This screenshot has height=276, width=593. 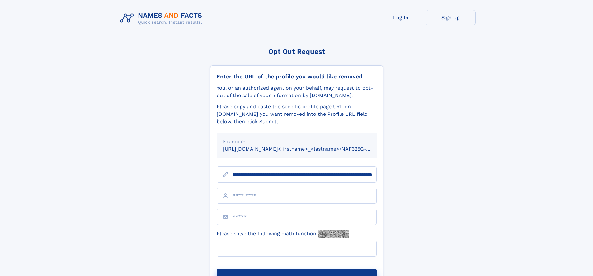 I want to click on a: Log In, so click(x=401, y=17).